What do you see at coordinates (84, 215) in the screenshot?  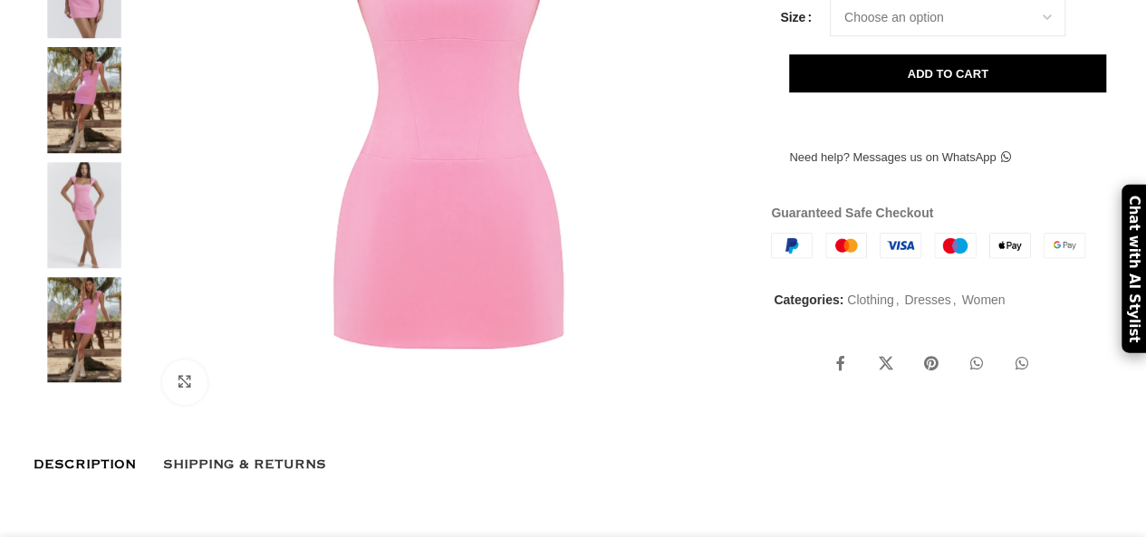 I see `img: House of cb Pink Dress` at bounding box center [84, 215].